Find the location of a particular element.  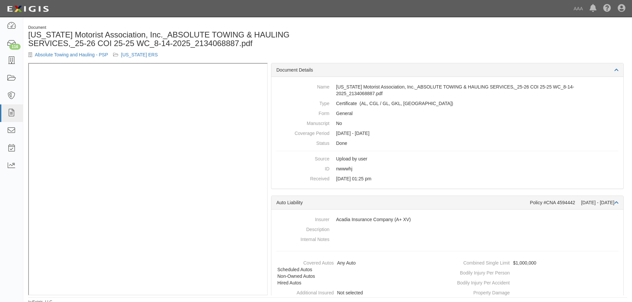

dt: Type is located at coordinates (303, 103).